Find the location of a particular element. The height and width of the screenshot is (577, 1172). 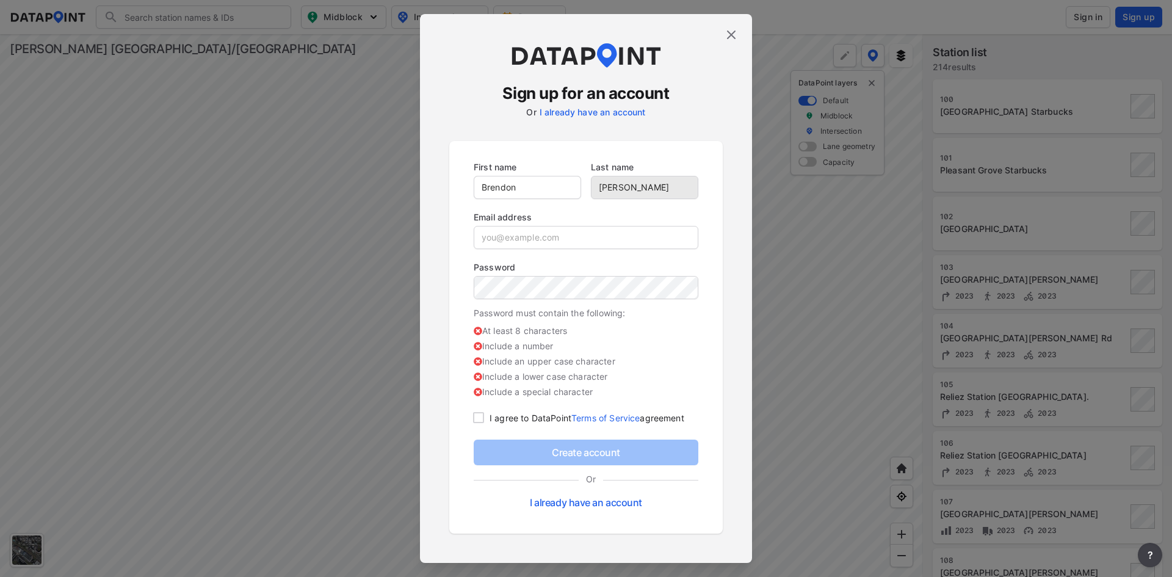

li: Include a number is located at coordinates (586, 347).